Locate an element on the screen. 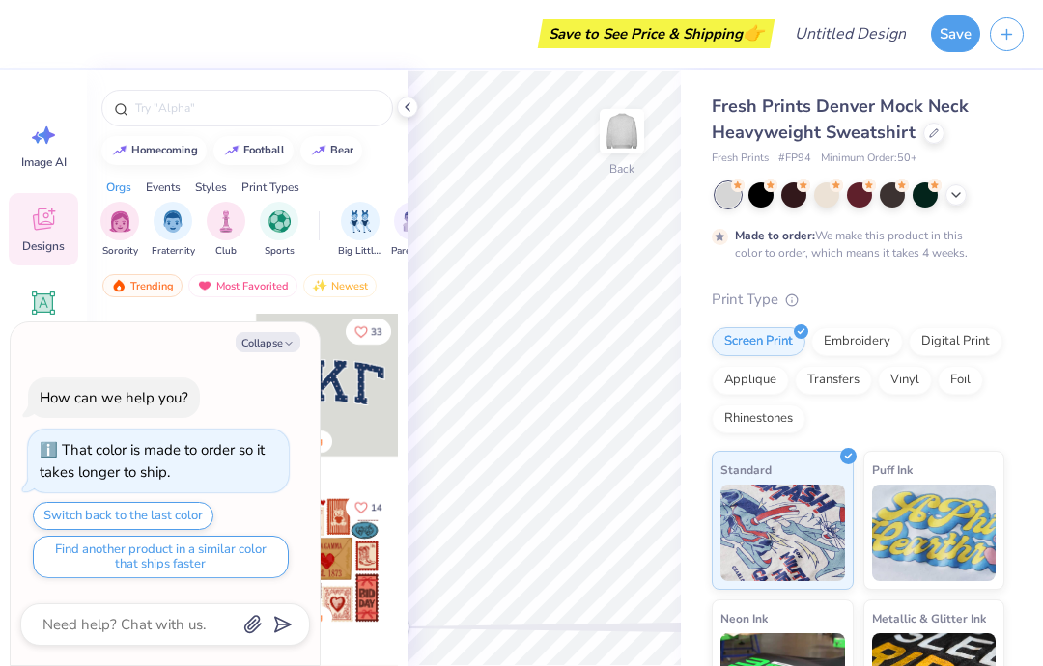 The height and width of the screenshot is (666, 1043). div: filter for Sports is located at coordinates (279, 230).